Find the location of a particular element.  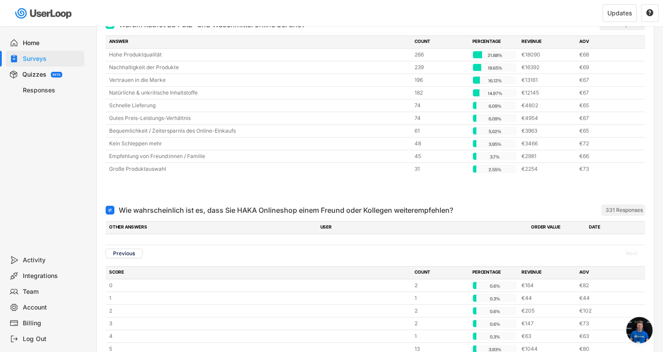

div: €205 is located at coordinates (548, 311).